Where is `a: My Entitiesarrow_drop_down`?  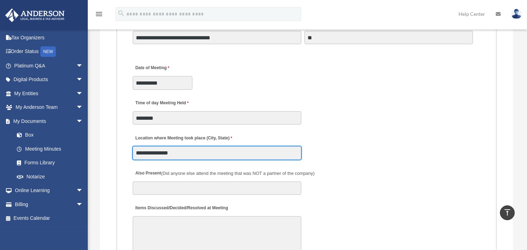 a: My Entitiesarrow_drop_down is located at coordinates (49, 93).